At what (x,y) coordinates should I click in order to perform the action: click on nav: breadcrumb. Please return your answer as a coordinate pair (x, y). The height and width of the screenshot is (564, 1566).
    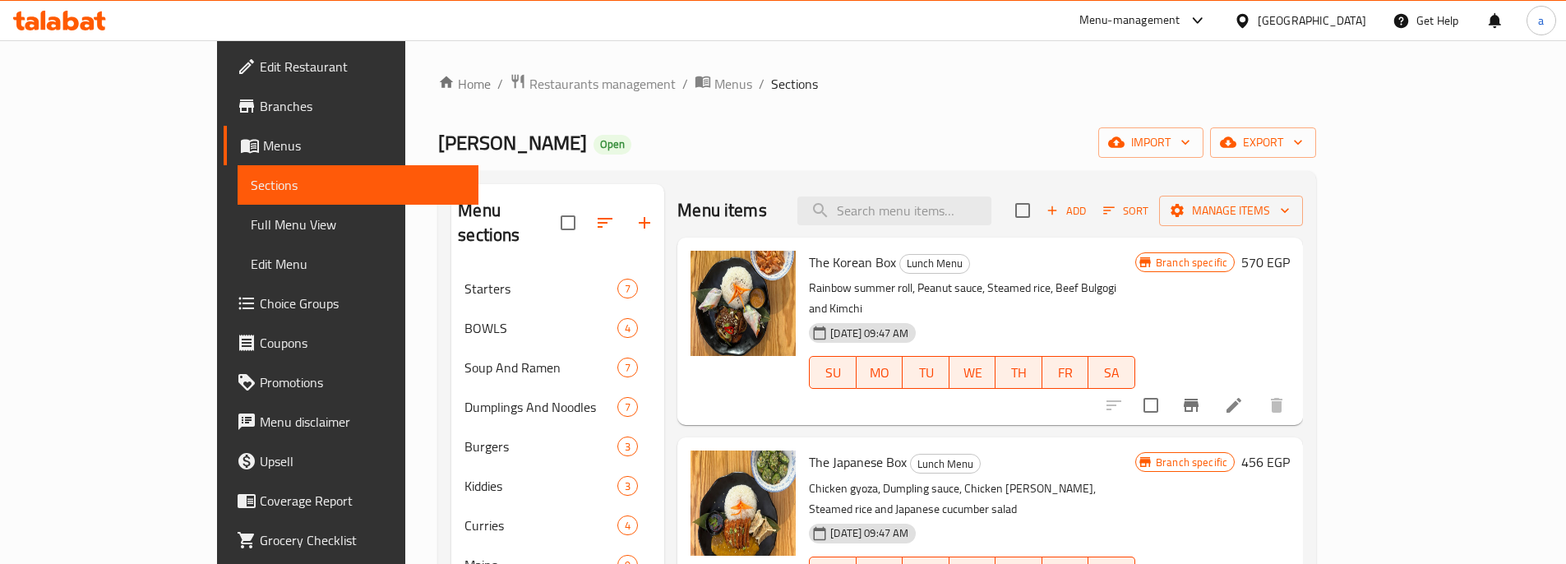
    Looking at the image, I should click on (877, 84).